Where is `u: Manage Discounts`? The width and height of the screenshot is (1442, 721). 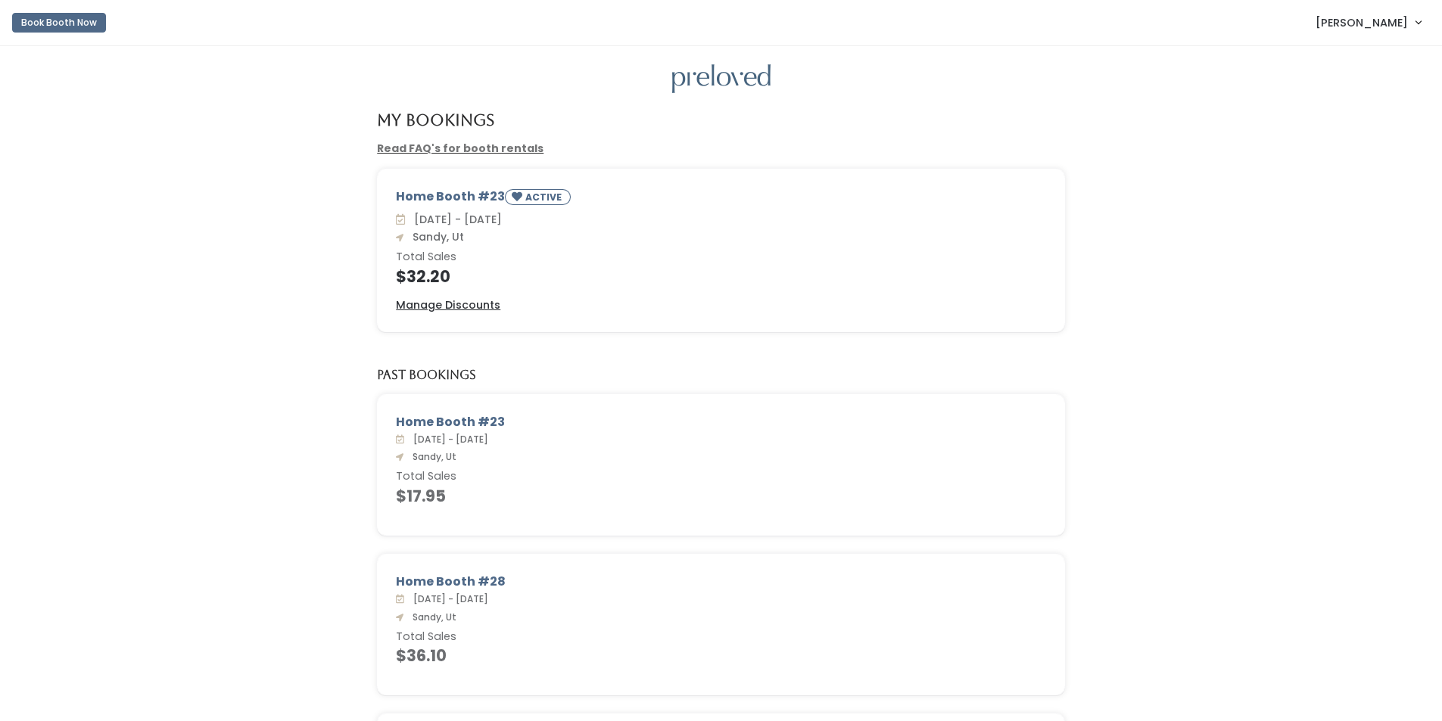 u: Manage Discounts is located at coordinates (448, 305).